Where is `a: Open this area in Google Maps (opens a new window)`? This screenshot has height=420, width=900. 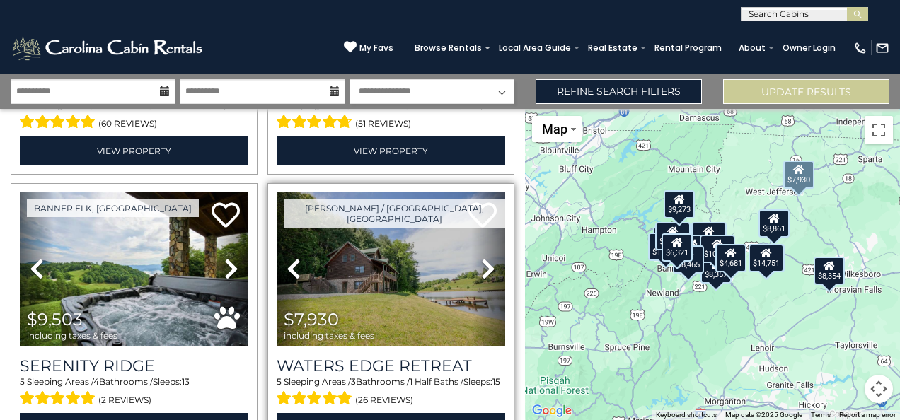
a: Open this area in Google Maps (opens a new window) is located at coordinates (552, 411).